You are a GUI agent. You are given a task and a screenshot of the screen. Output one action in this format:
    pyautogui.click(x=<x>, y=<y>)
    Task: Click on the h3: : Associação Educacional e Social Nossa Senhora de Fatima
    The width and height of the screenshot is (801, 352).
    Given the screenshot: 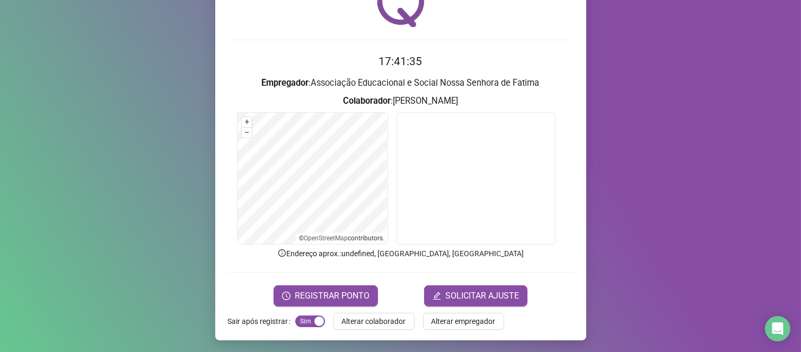 What is the action you would take?
    pyautogui.click(x=401, y=83)
    